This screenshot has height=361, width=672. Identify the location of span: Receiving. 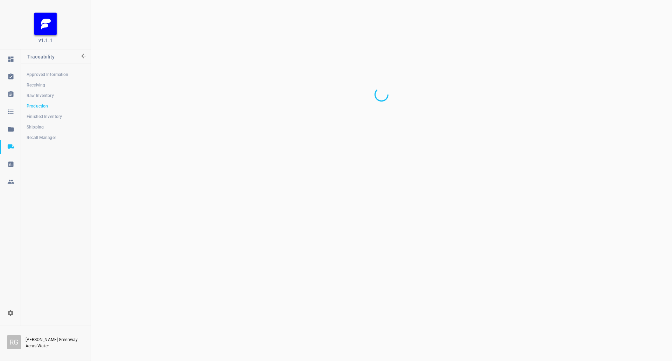
(56, 85).